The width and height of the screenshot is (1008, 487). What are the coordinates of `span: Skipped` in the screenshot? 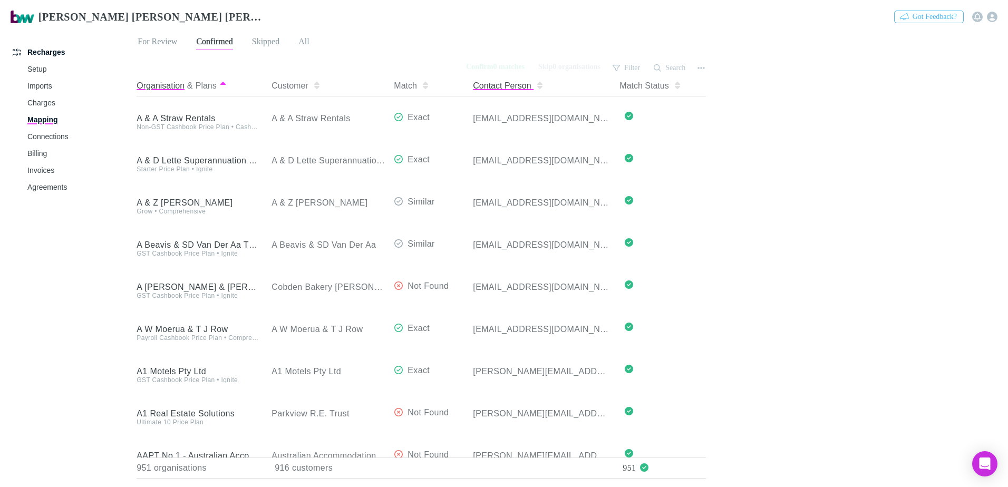 It's located at (266, 43).